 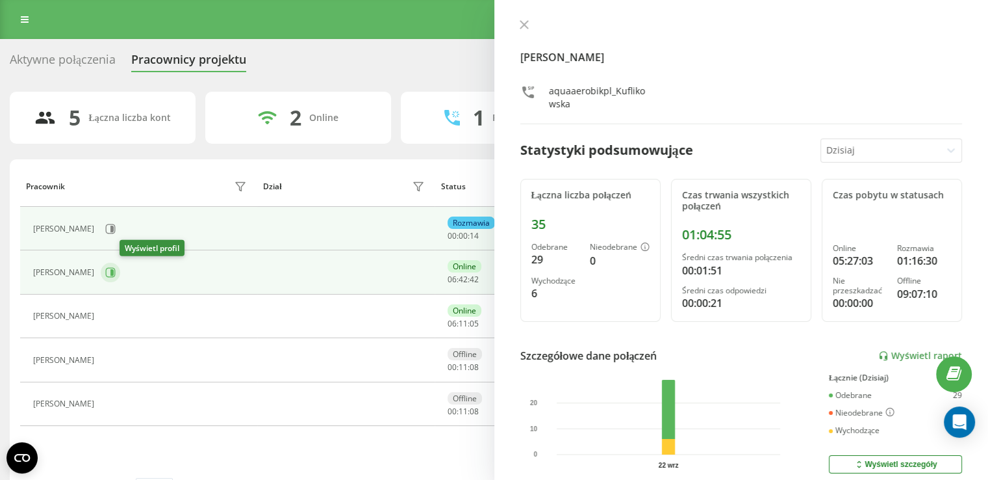 What do you see at coordinates (474, 235) in the screenshot?
I see `span: 14` at bounding box center [474, 235].